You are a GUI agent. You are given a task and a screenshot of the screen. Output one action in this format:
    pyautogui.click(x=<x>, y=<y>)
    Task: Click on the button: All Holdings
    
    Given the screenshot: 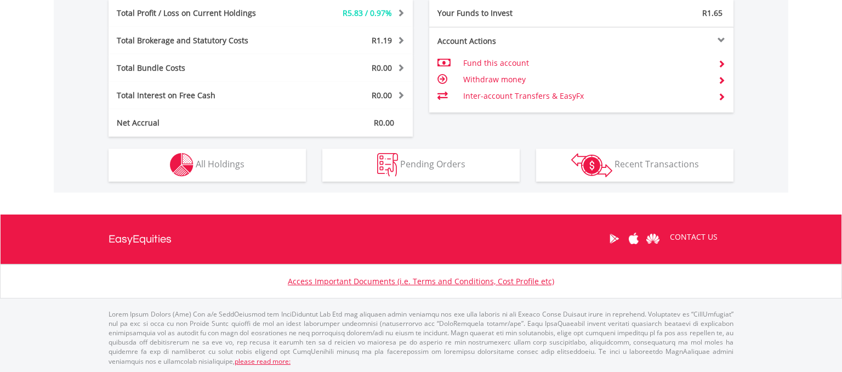 What is the action you would take?
    pyautogui.click(x=207, y=165)
    